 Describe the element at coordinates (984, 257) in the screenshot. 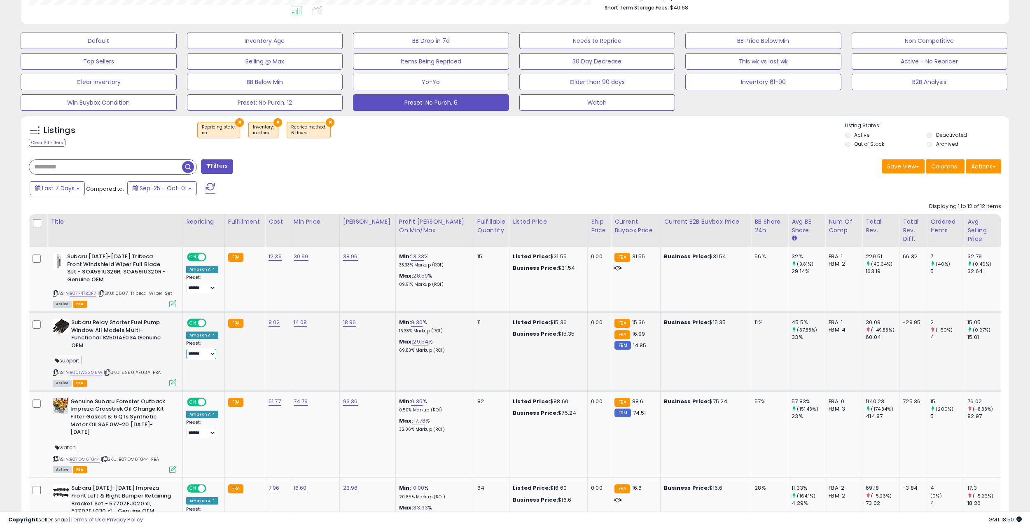

I see `div: 32.79` at that location.